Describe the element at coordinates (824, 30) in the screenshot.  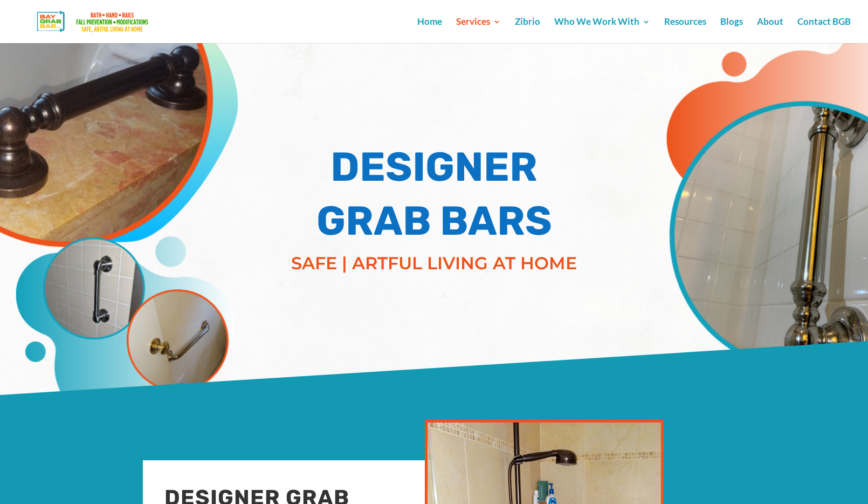
I see `a: Contact BGB` at that location.